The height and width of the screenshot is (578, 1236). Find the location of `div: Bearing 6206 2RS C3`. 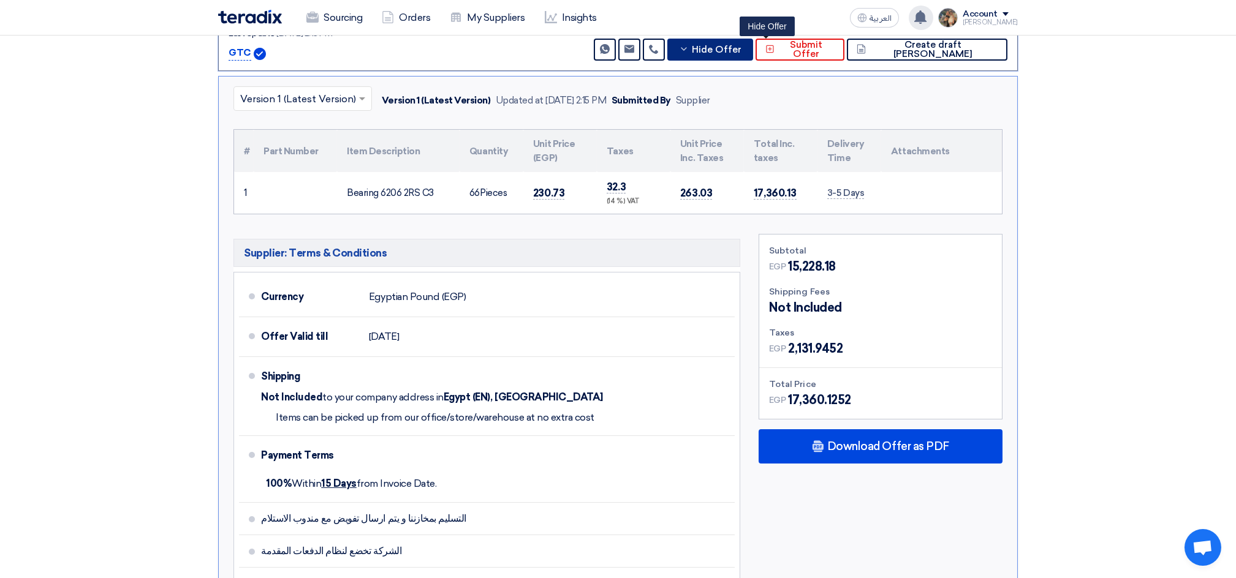

div: Bearing 6206 2RS C3 is located at coordinates (398, 193).